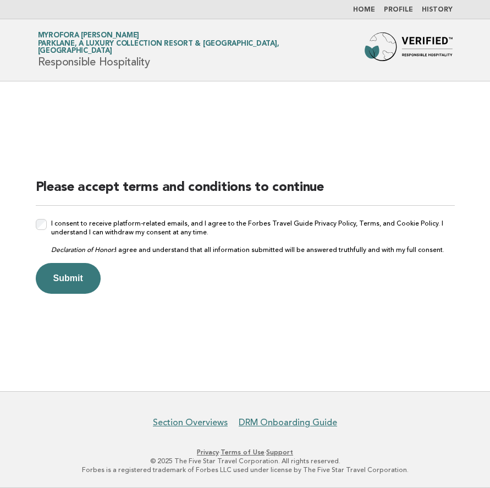 The width and height of the screenshot is (490, 488). I want to click on label: I consent to receive platform-related emails, and I agree to the Forbes Travel Guide Privacy Poli..., so click(253, 236).